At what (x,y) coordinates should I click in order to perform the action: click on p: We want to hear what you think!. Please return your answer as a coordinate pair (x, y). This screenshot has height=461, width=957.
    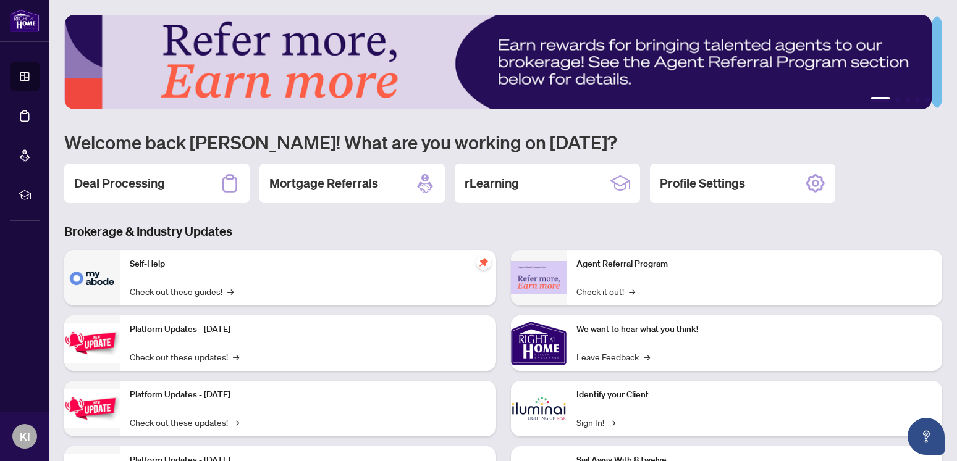
    Looking at the image, I should click on (754, 330).